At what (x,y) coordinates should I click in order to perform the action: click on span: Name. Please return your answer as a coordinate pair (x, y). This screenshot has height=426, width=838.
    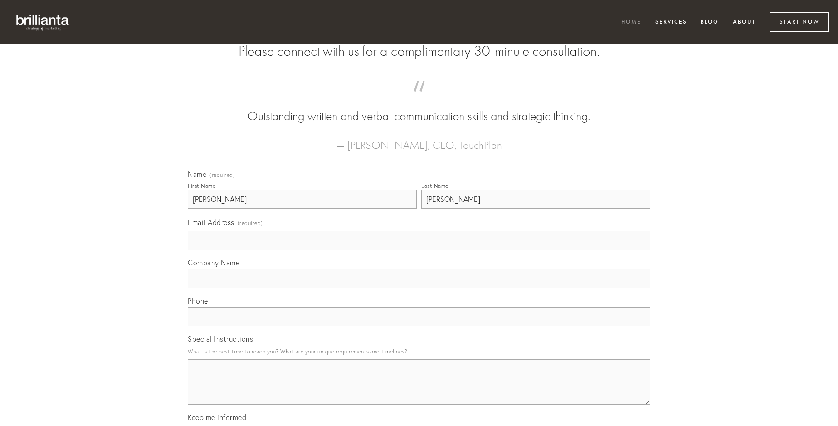
    Looking at the image, I should click on (197, 174).